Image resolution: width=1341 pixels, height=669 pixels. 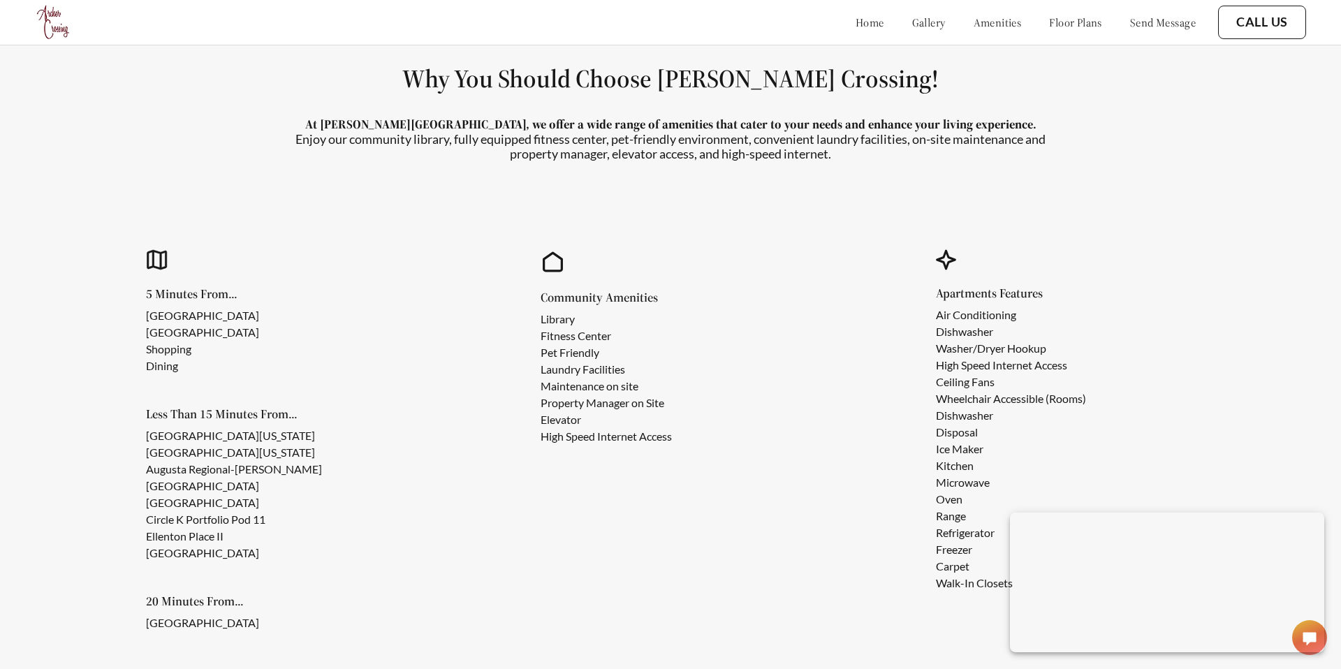 I want to click on h5: Less Than 15 Minutes From..., so click(x=300, y=414).